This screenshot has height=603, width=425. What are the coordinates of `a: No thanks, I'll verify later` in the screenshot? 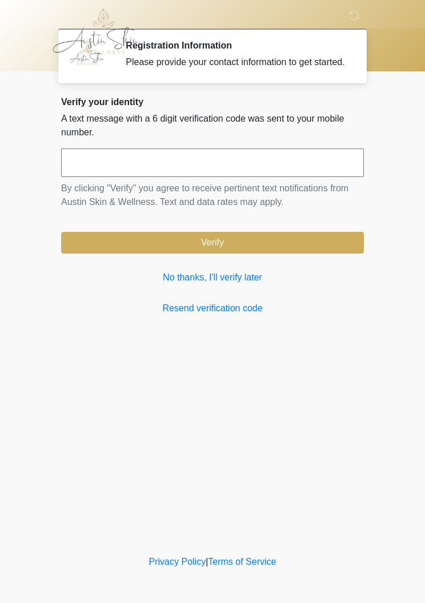 It's located at (213, 278).